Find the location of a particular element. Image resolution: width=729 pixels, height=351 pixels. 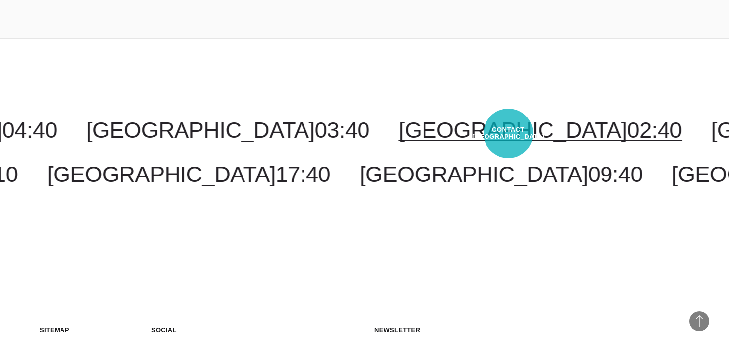

span: 04:40 is located at coordinates (30, 130).